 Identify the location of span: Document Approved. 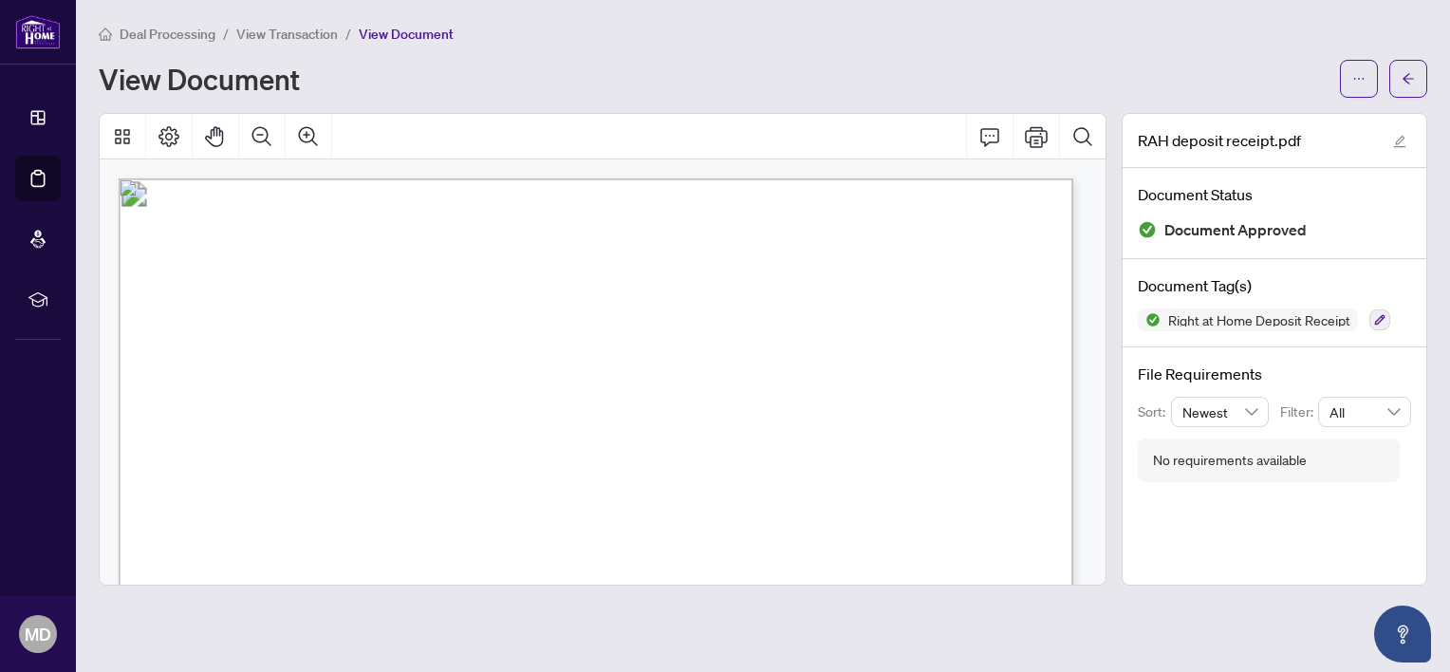
(1236, 230).